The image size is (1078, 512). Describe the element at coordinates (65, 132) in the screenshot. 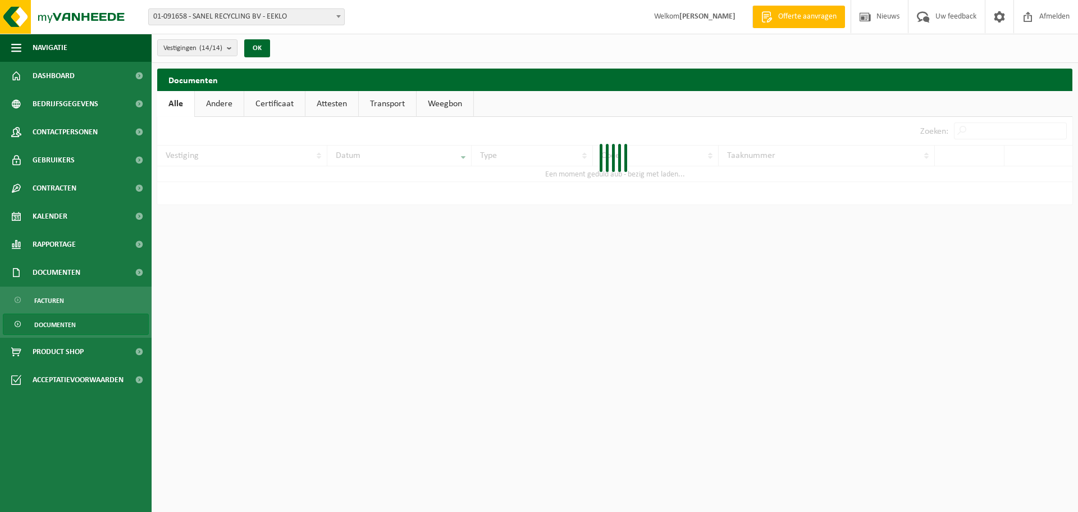

I see `span: Contactpersonen` at that location.